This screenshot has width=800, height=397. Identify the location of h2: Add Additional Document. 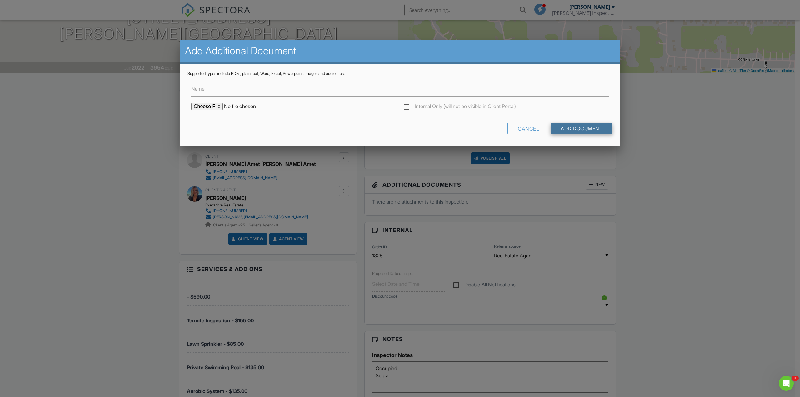
(400, 51).